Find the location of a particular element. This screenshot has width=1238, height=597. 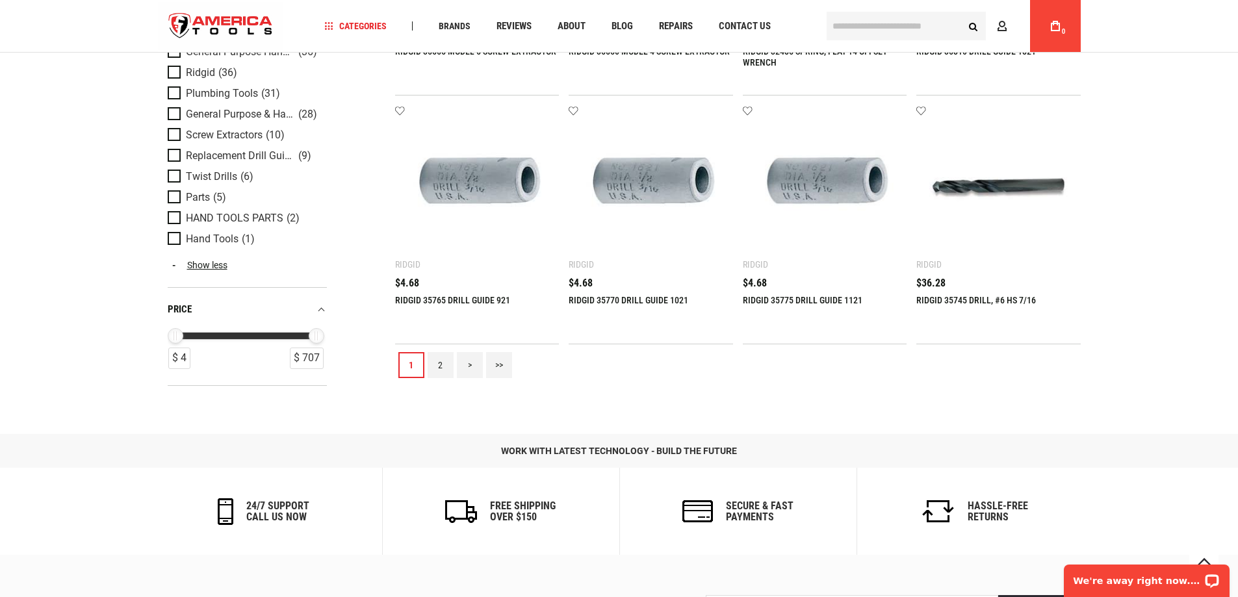

a: Contact Us is located at coordinates (745, 26).